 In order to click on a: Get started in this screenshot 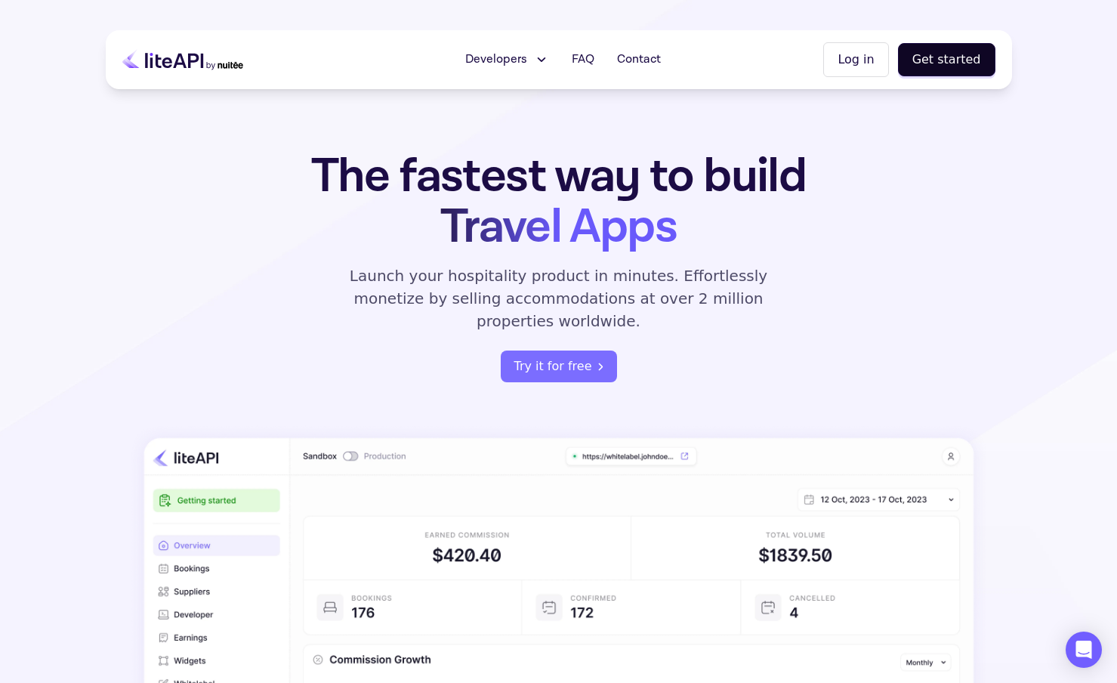, I will do `click(947, 60)`.